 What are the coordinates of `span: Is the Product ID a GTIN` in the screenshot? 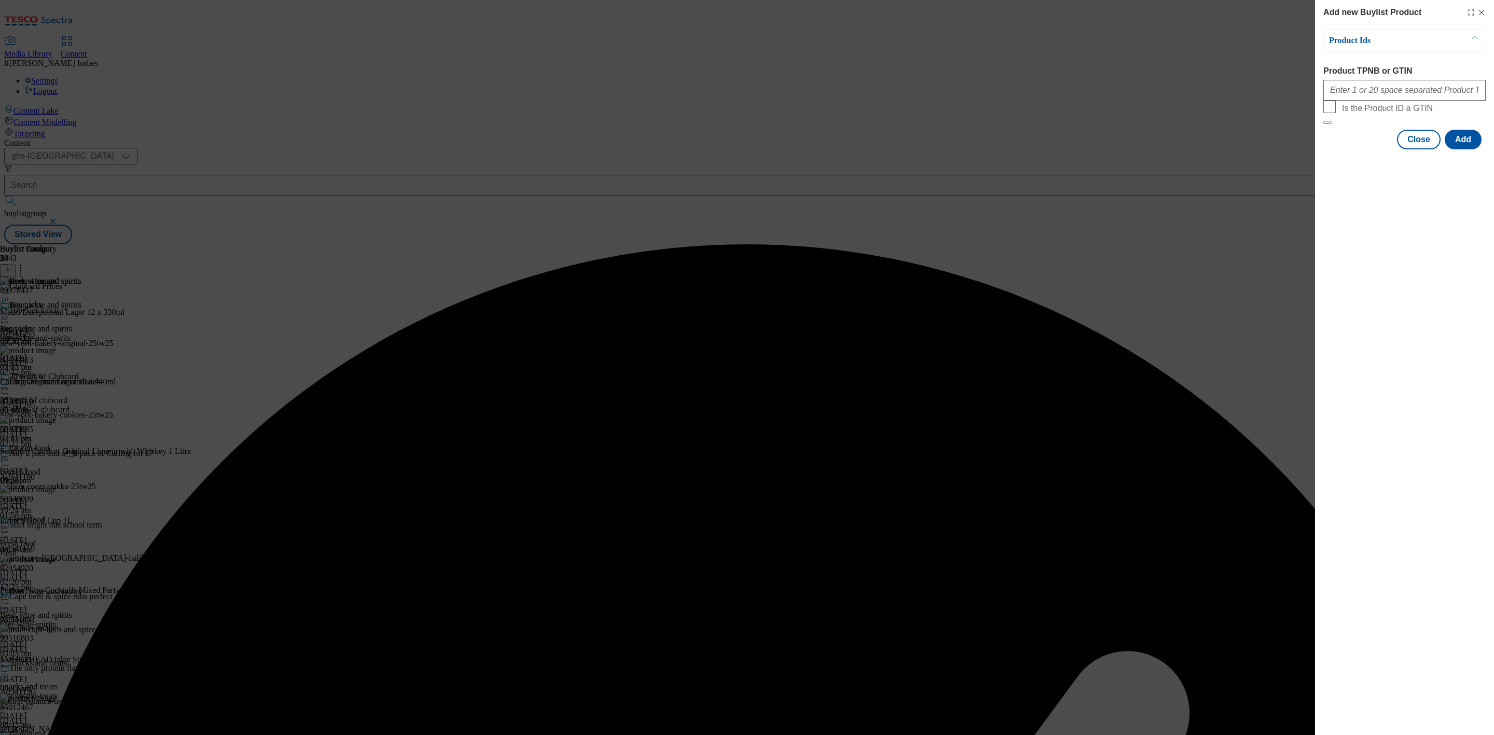 It's located at (1387, 108).